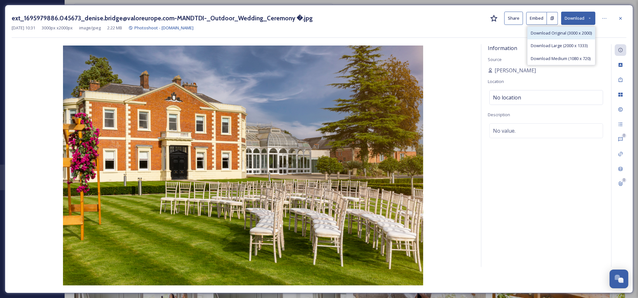 This screenshot has height=298, width=638. Describe the element at coordinates (162, 18) in the screenshot. I see `h3: ext_1695979886.045673_denise.bridge@valoreurope.com-MANDTDI-_Outdoor_Wedding_Ceremony �.jpg` at that location.